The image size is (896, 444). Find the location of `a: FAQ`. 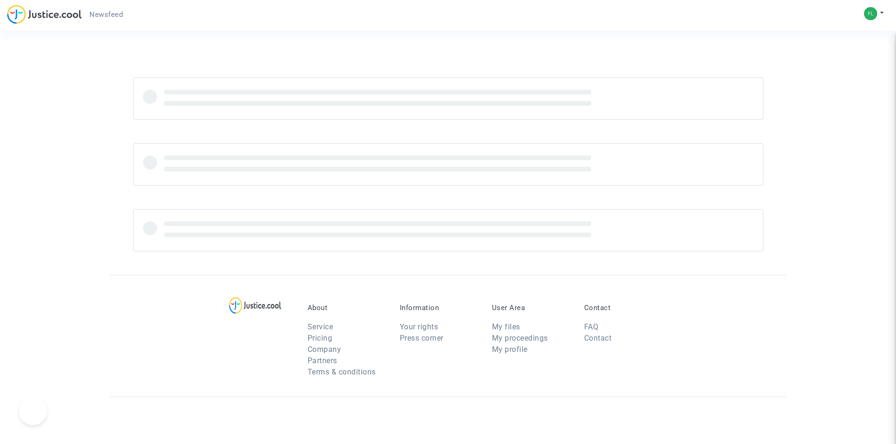

a: FAQ is located at coordinates (591, 327).